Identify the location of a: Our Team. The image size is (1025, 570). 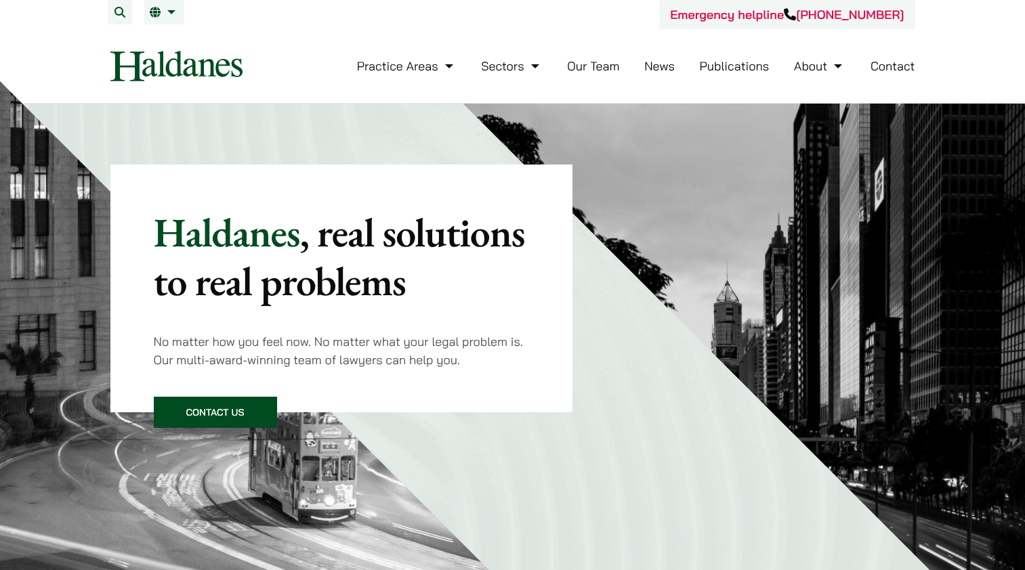
(593, 66).